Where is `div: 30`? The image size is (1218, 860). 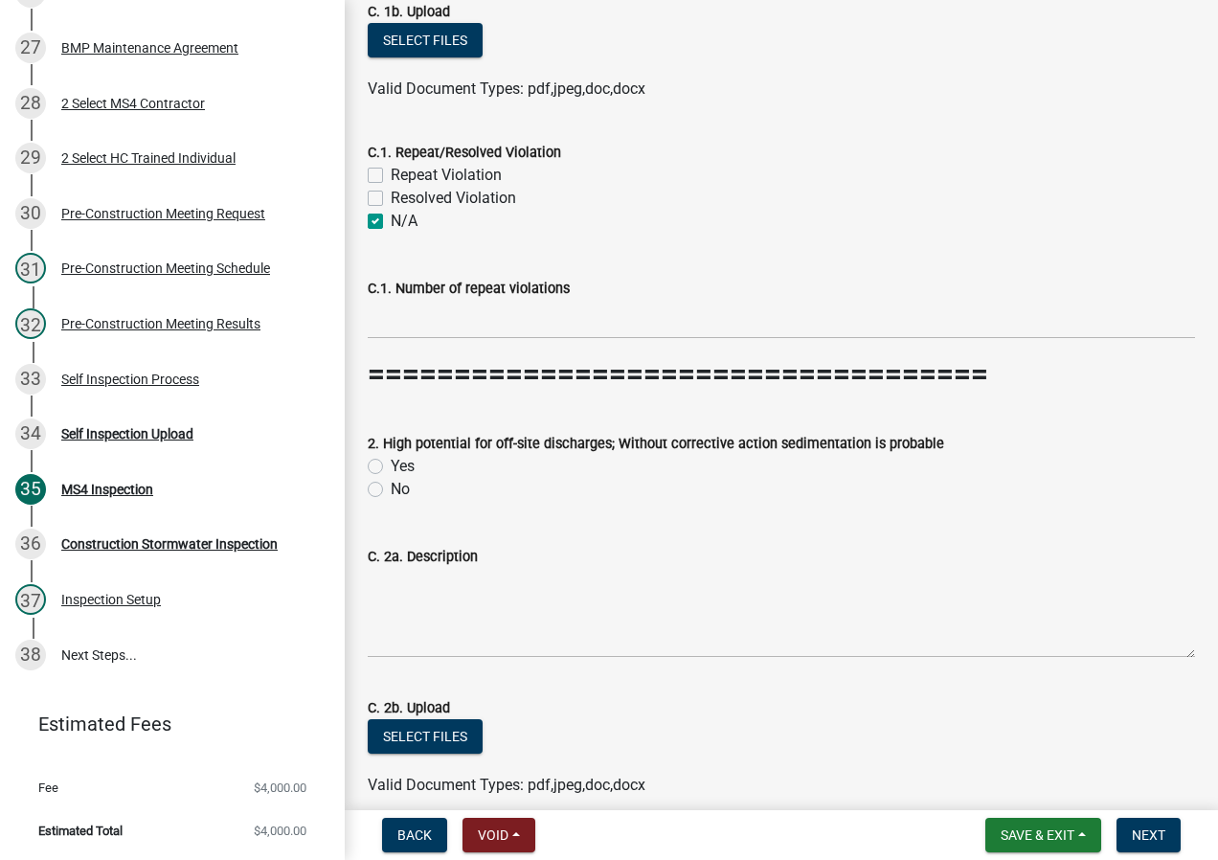 div: 30 is located at coordinates (31, 214).